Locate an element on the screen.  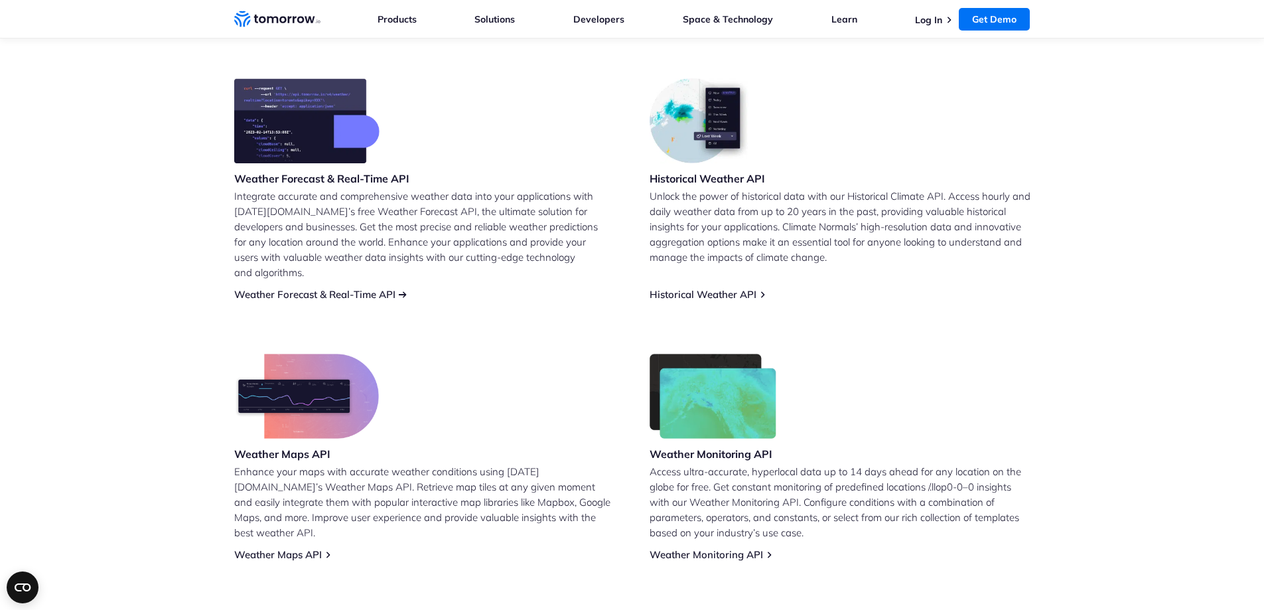
a: Historical Weather API is located at coordinates (703, 294).